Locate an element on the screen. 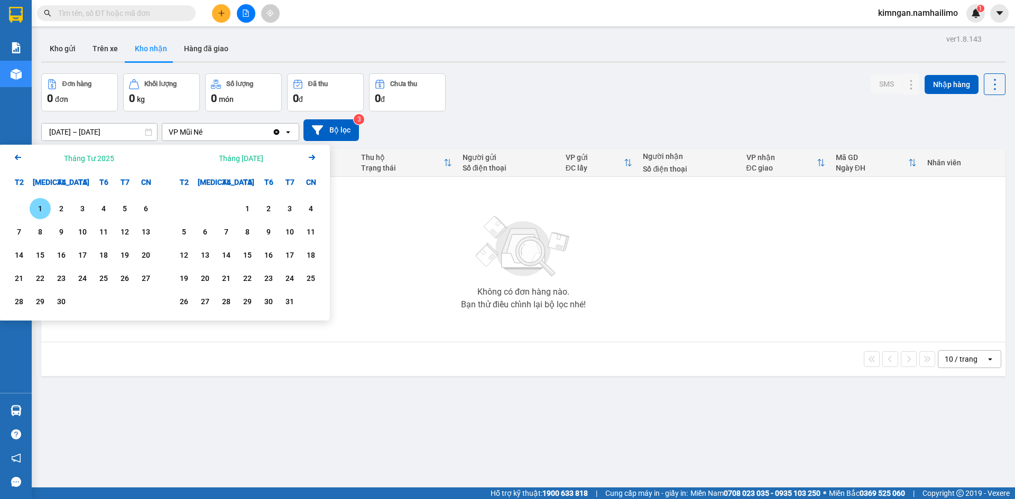 The height and width of the screenshot is (499, 1015). div: CN is located at coordinates (311, 182).